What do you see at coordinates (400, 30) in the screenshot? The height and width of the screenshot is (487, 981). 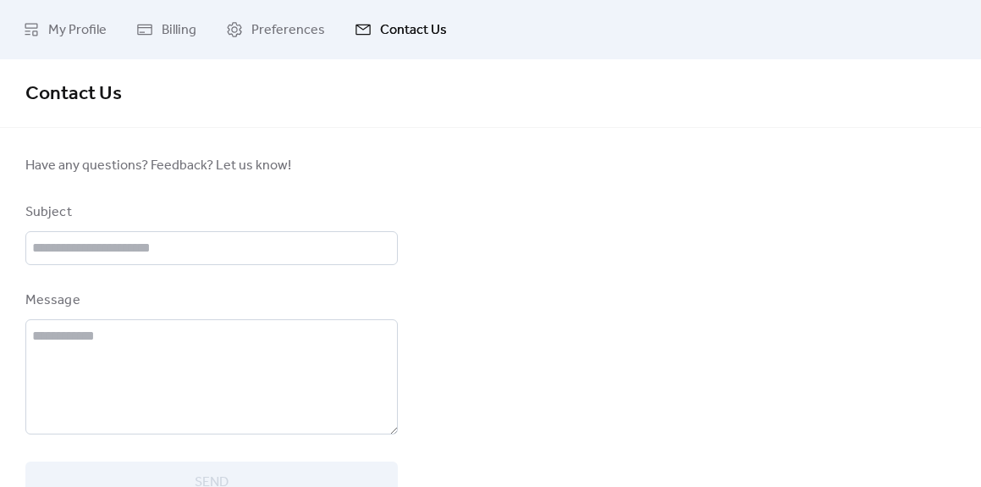 I see `a: Contact Us` at bounding box center [400, 30].